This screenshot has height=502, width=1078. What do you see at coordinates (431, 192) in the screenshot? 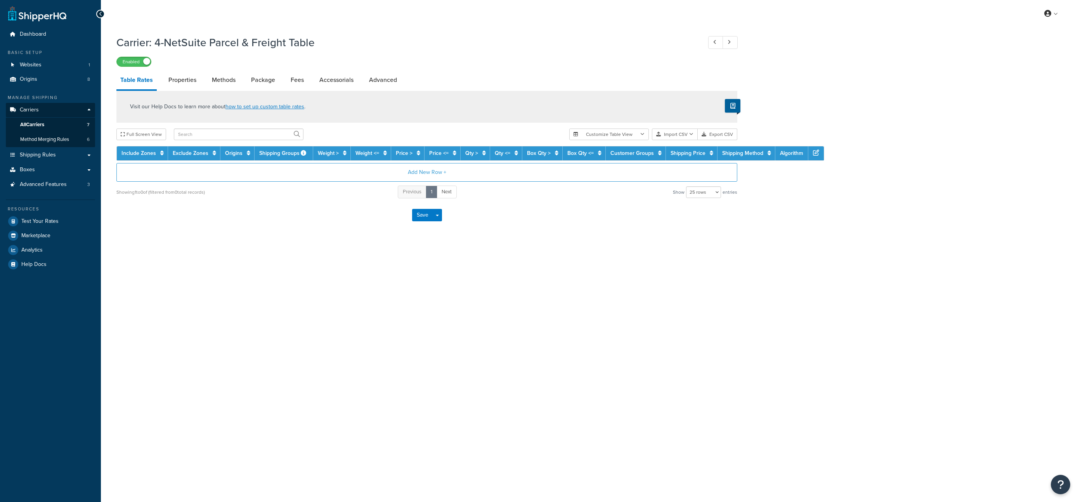
I see `a: 1` at bounding box center [431, 192].